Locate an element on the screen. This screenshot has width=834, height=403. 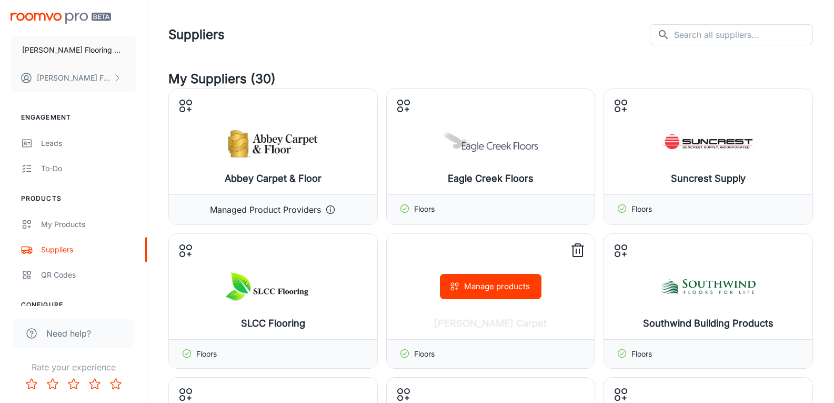
h4: My Suppliers (30) is located at coordinates (491, 79).